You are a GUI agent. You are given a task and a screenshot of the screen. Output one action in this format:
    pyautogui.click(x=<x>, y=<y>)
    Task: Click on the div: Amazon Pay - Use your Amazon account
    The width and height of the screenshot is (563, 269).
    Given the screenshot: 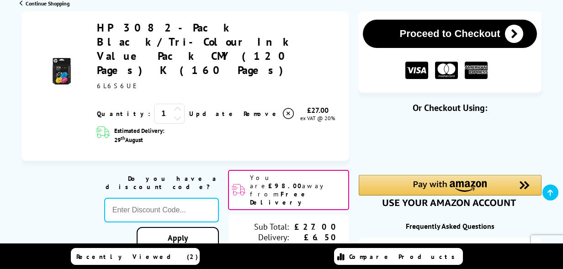 What is the action you would take?
    pyautogui.click(x=450, y=191)
    